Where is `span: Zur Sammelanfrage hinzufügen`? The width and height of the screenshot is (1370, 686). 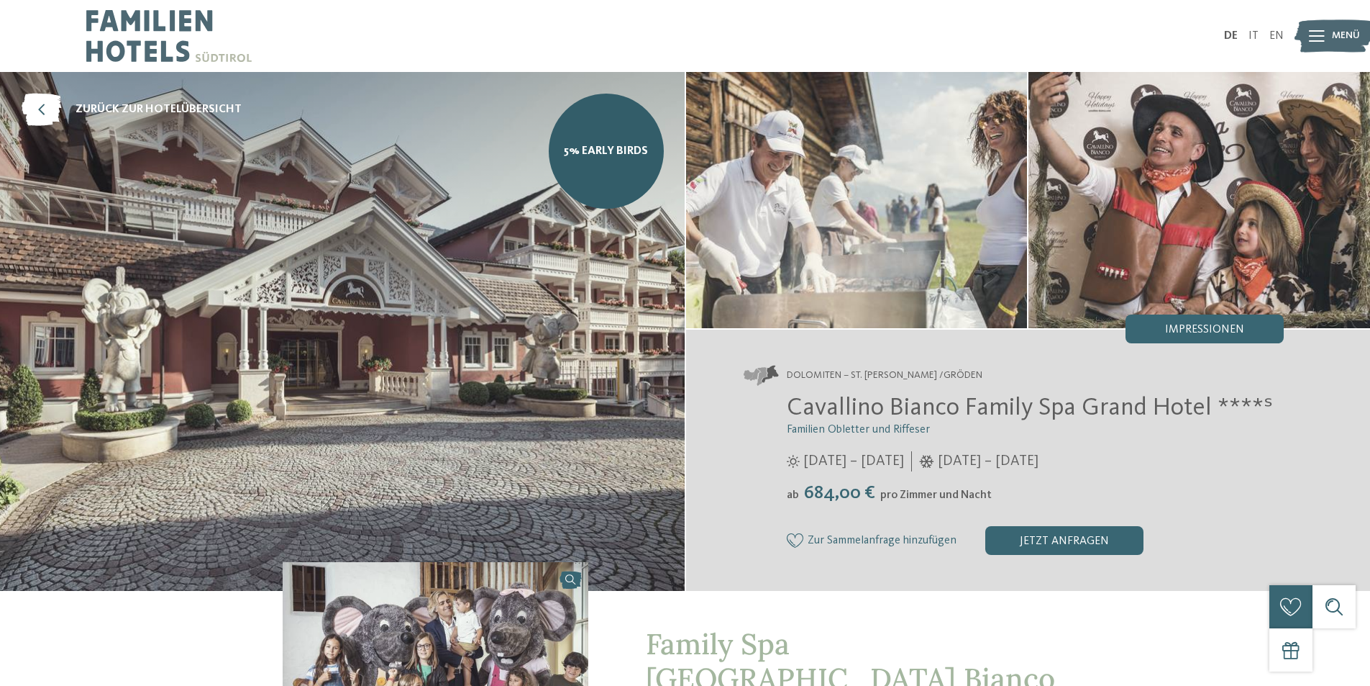
span: Zur Sammelanfrage hinzufügen is located at coordinates (882, 541).